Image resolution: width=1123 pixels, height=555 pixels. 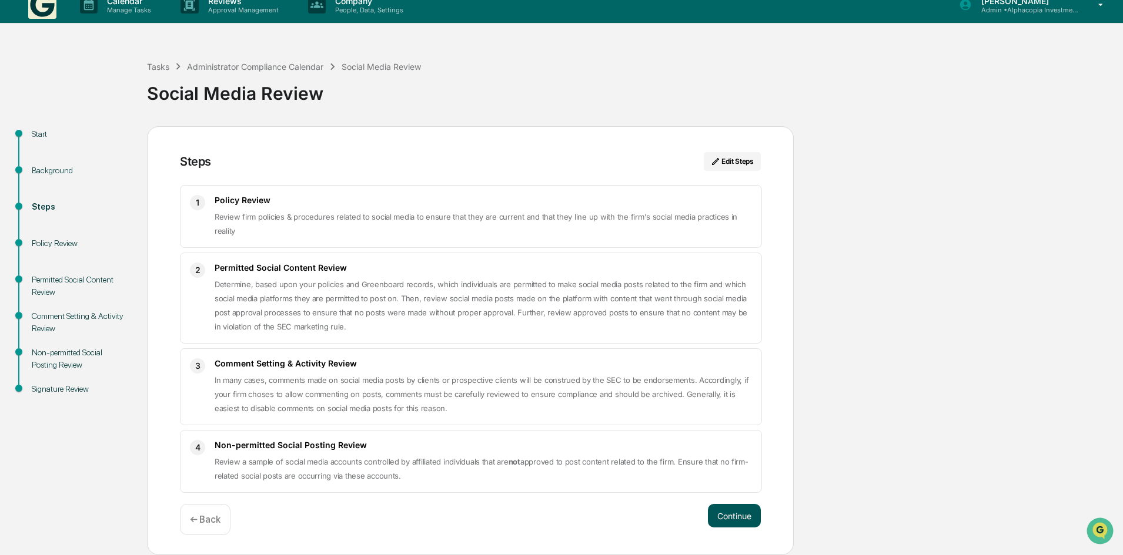 What do you see at coordinates (476, 224) in the screenshot?
I see `span: Review firm policies & procedures related to social media to ensure that they are current and tha...` at bounding box center [476, 224].